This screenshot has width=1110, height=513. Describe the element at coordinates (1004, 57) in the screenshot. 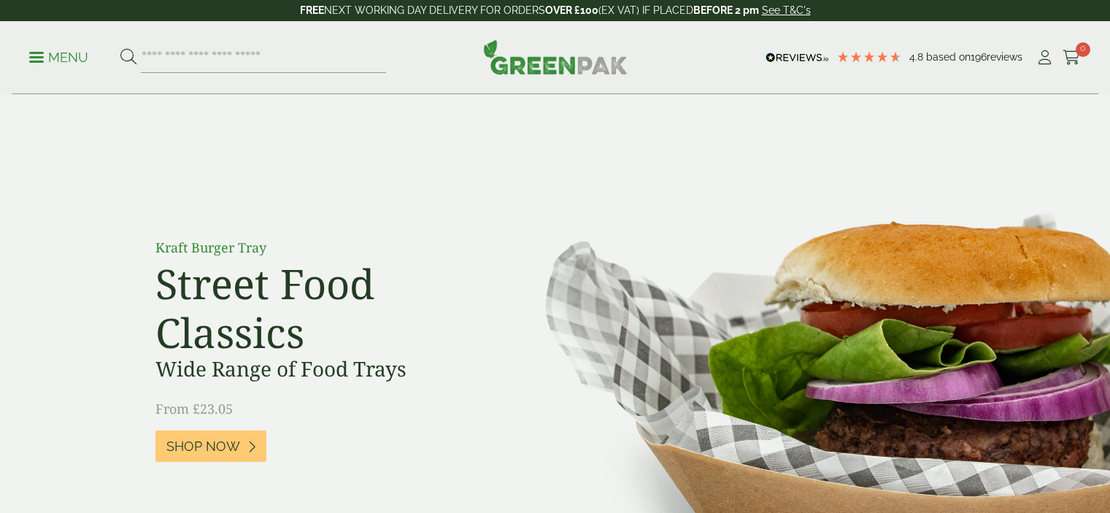

I see `span: reviews` at that location.